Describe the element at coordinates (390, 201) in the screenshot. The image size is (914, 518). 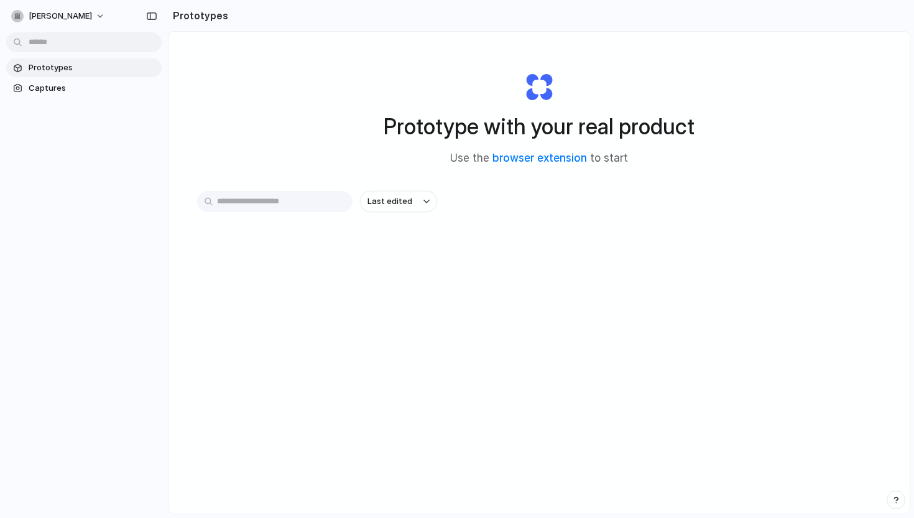
I see `span: Last edited` at that location.